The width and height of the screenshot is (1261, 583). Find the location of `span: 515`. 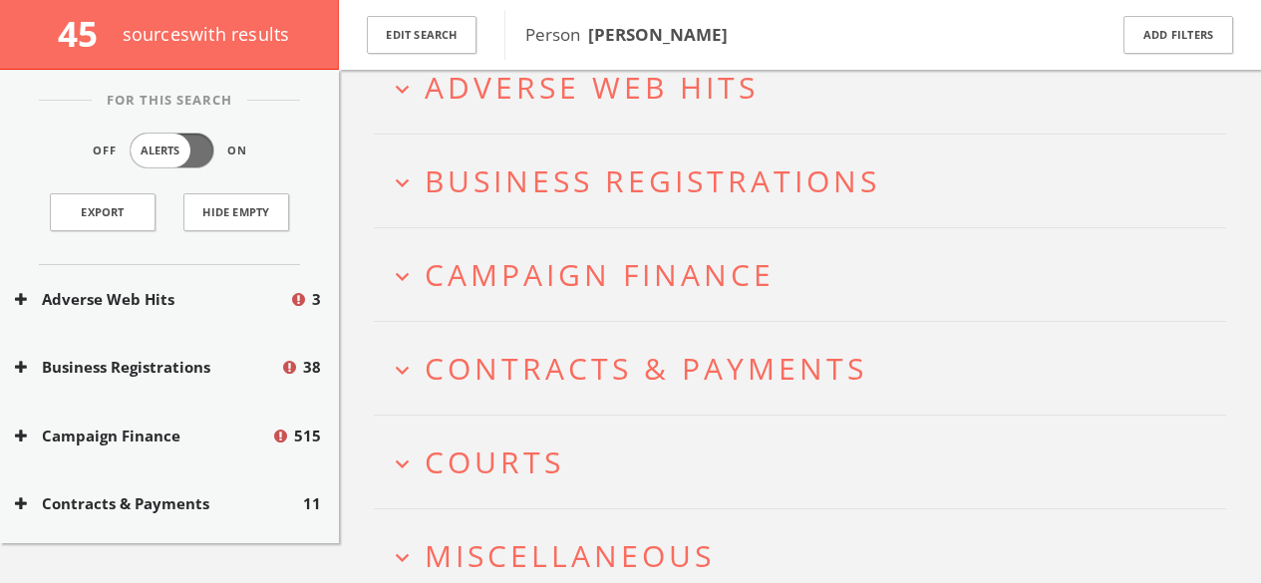

span: 515 is located at coordinates (307, 436).